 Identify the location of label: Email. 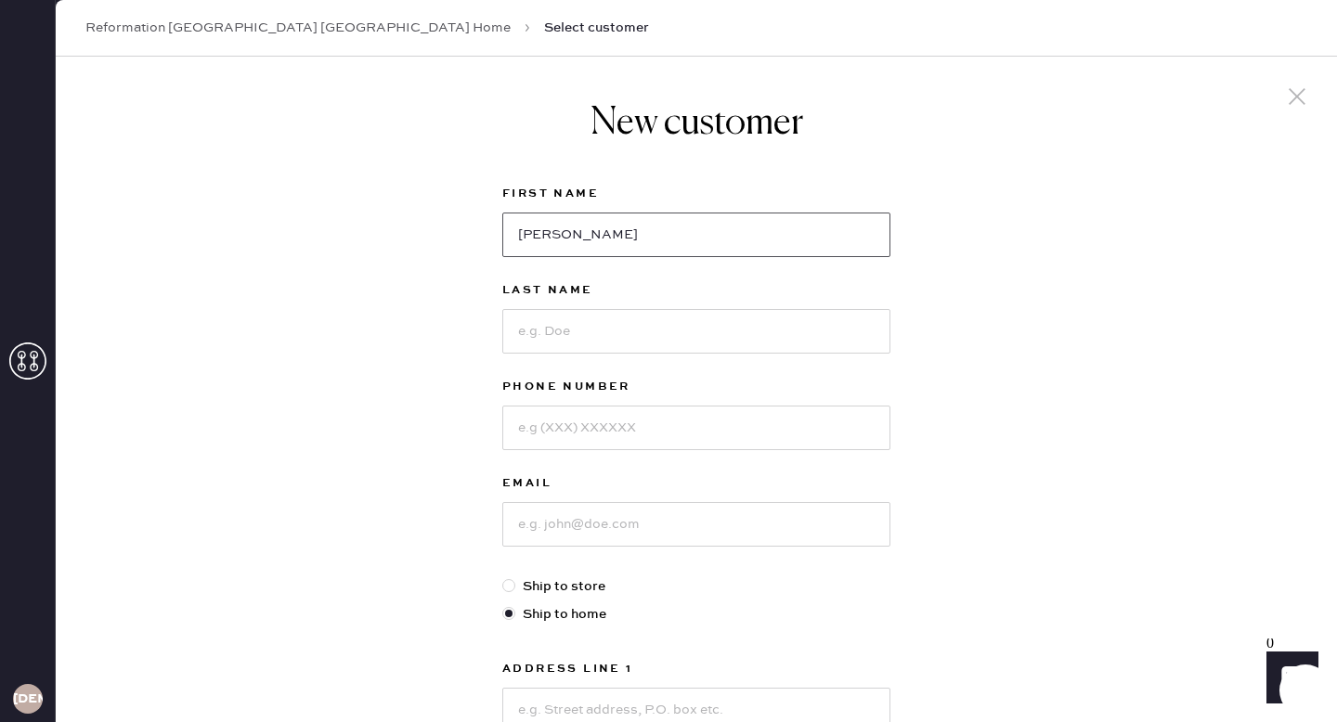
(696, 484).